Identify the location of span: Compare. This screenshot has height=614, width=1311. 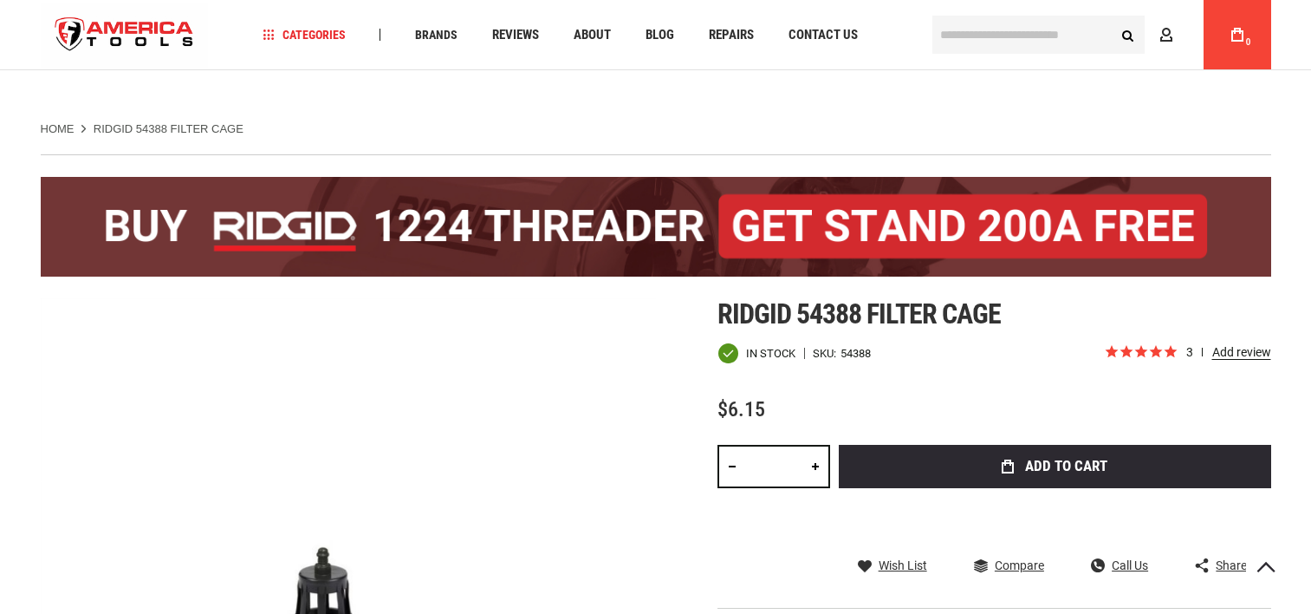
(1019, 565).